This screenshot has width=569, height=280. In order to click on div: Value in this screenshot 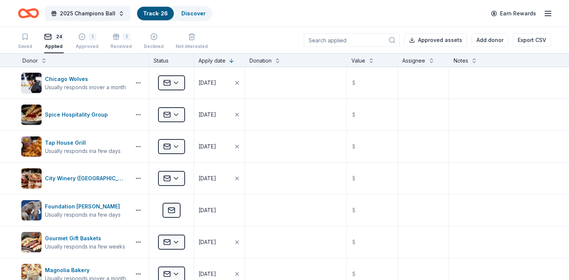, I will do `click(358, 61)`.